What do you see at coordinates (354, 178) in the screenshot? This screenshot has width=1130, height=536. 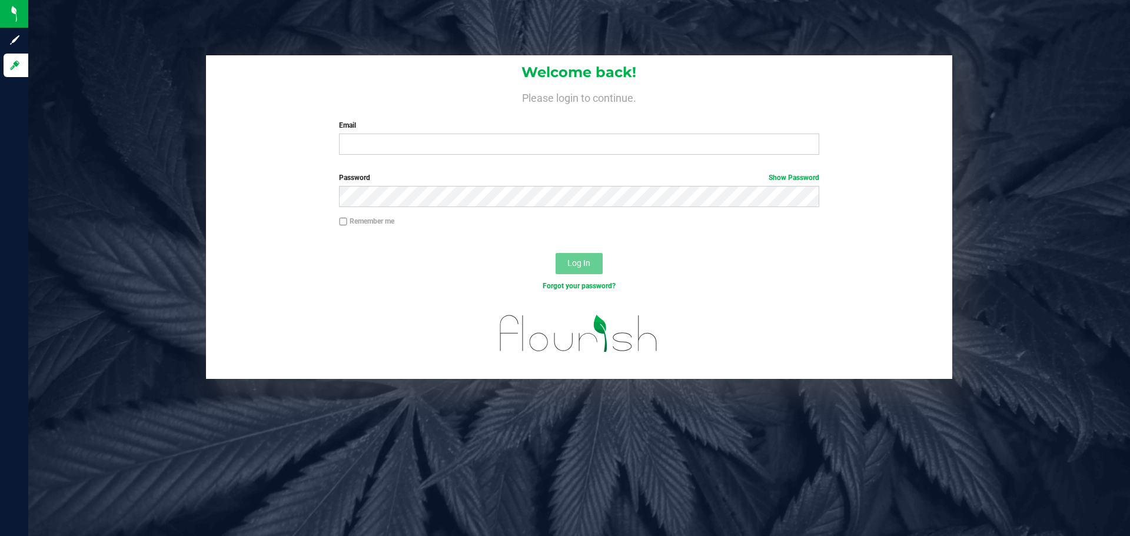 I see `span: Password` at bounding box center [354, 178].